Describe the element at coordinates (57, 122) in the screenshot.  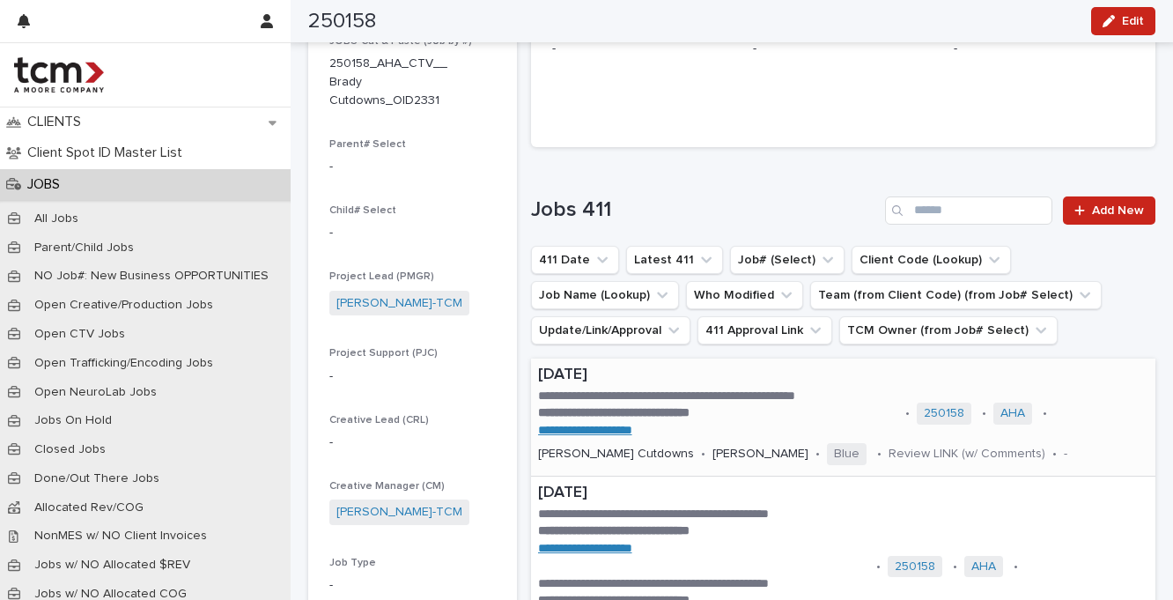
I see `p: CLIENTS` at that location.